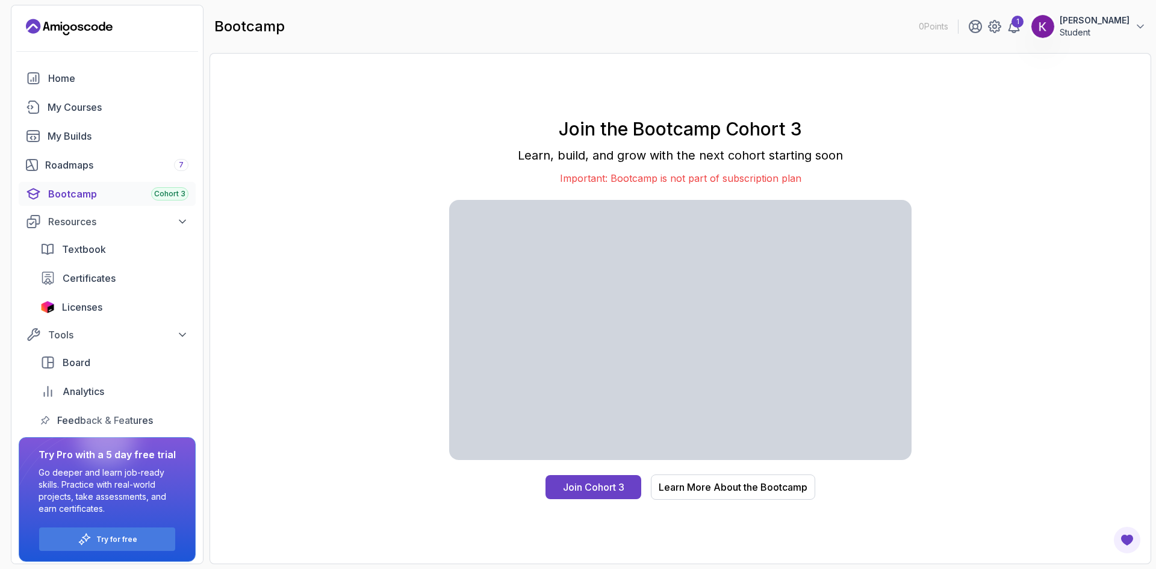 The image size is (1156, 569). I want to click on button: Open Feedback Button, so click(1127, 540).